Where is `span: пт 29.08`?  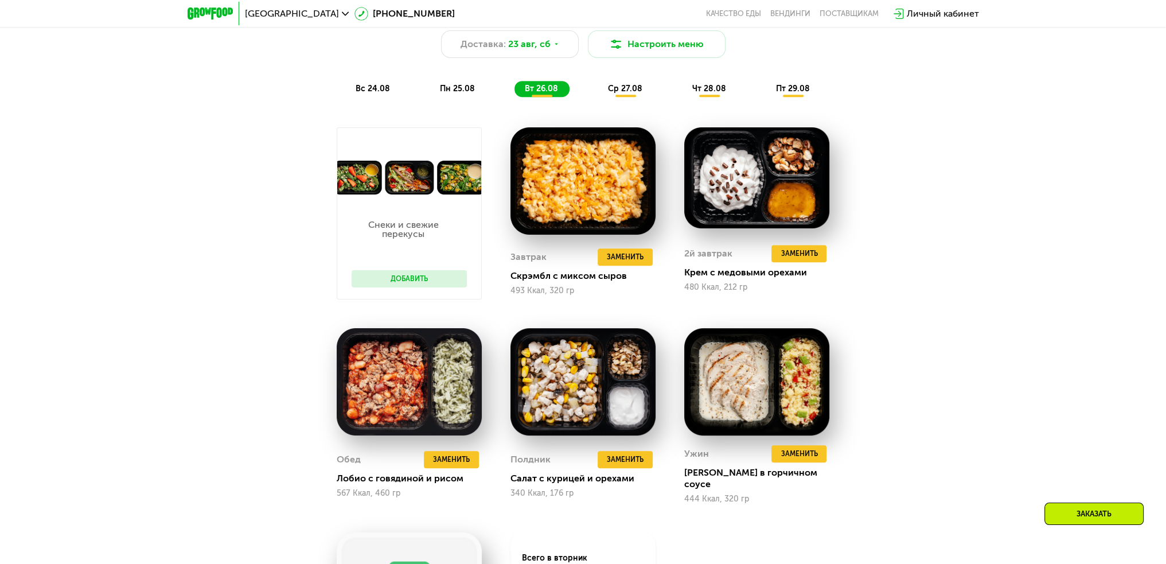
span: пт 29.08 is located at coordinates (792, 88).